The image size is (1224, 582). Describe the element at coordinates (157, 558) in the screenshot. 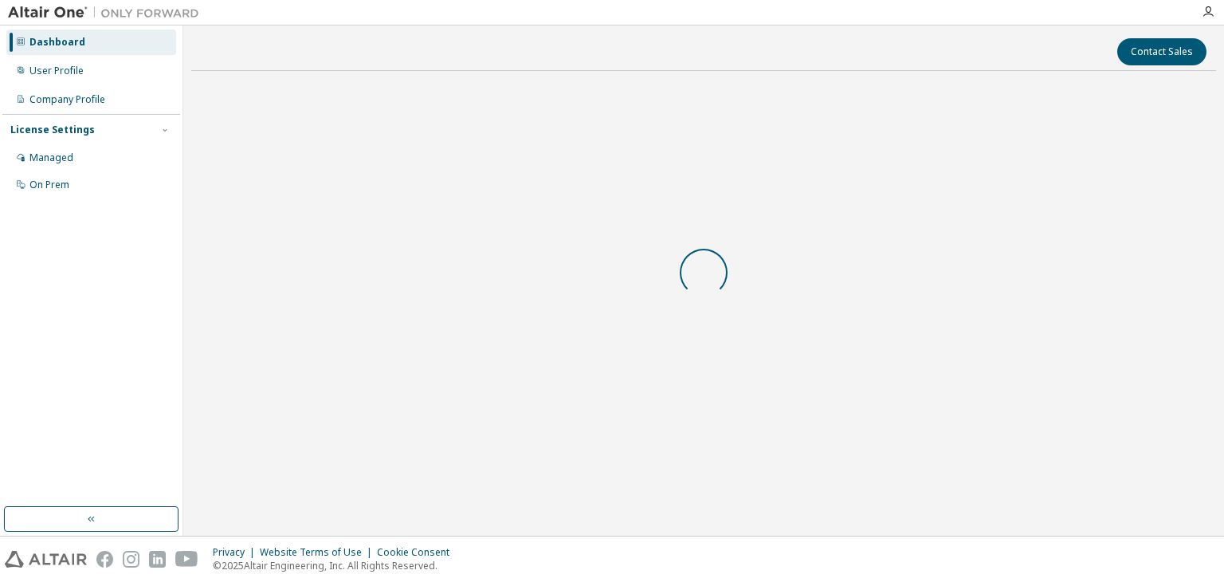

I see `img: linkedin.svg` at that location.